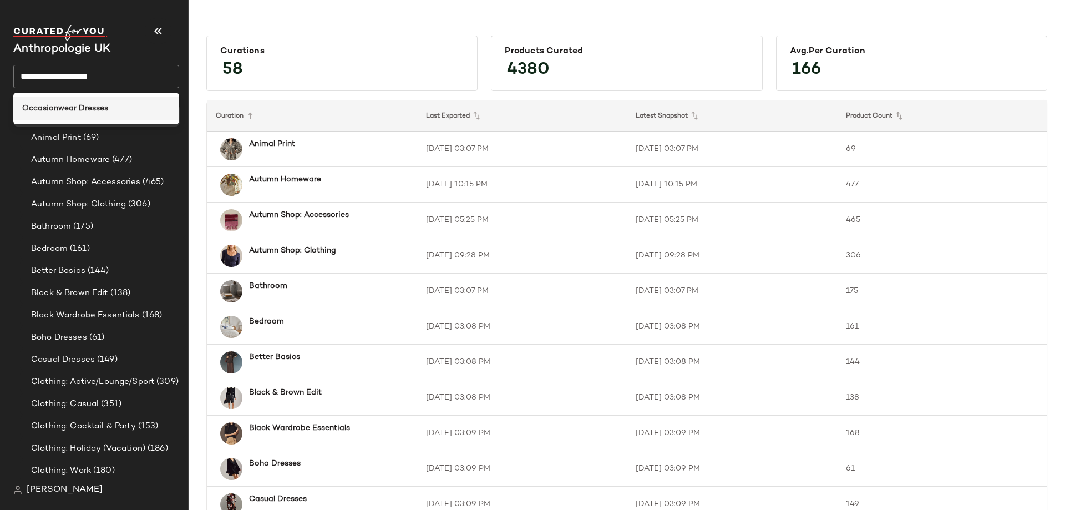 This screenshot has width=1065, height=510. Describe the element at coordinates (79, 249) in the screenshot. I see `span: (161)` at that location.